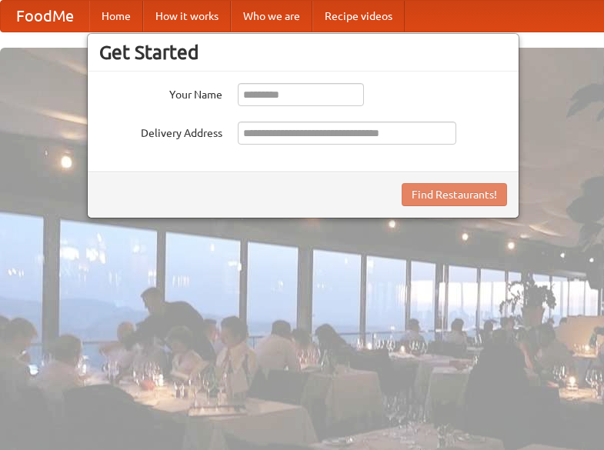 This screenshot has height=450, width=604. Describe the element at coordinates (161, 92) in the screenshot. I see `label: Your Name` at that location.